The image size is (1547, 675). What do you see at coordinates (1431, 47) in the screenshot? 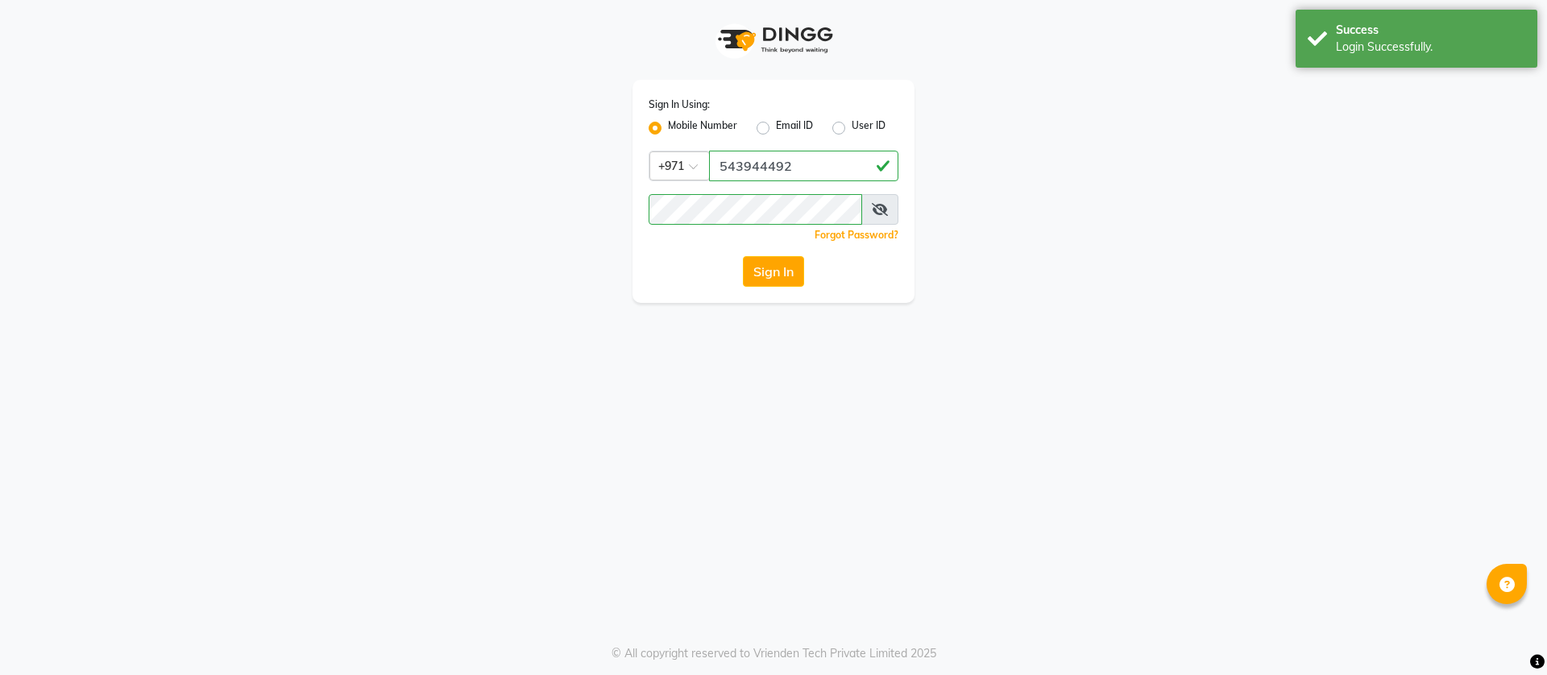
I see `div: Login Successfully.` at bounding box center [1431, 47].